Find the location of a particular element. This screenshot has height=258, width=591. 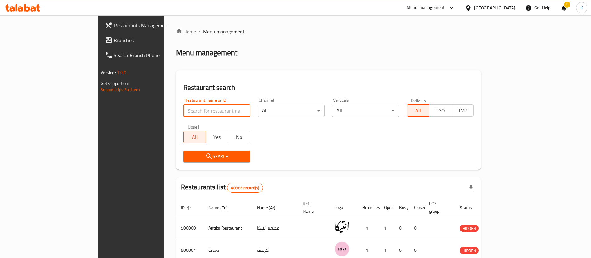

span: TGO is located at coordinates (440, 110).